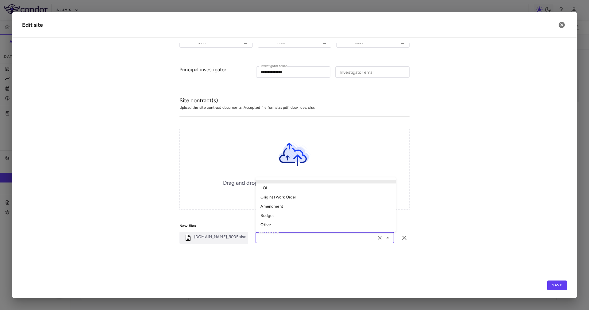 The height and width of the screenshot is (310, 589). I want to click on button: Clear, so click(380, 238).